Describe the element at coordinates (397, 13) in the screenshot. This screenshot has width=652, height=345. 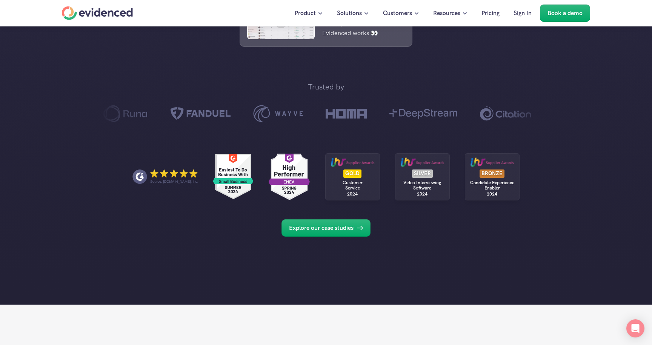
I see `p: Customers` at that location.